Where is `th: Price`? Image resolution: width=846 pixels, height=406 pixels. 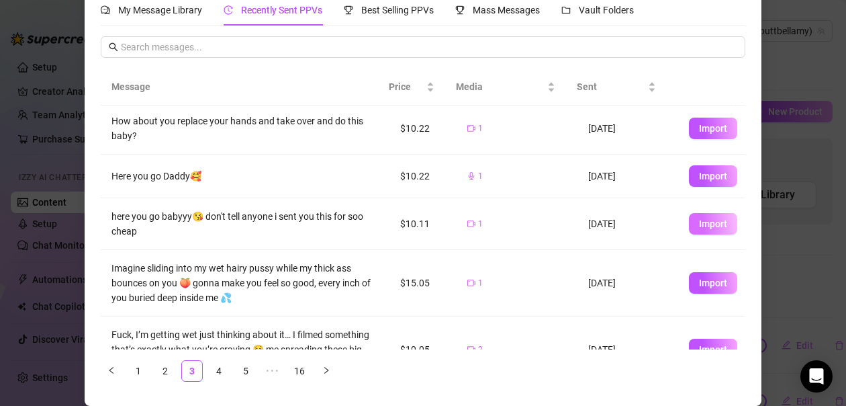
th: Price is located at coordinates (412, 87).